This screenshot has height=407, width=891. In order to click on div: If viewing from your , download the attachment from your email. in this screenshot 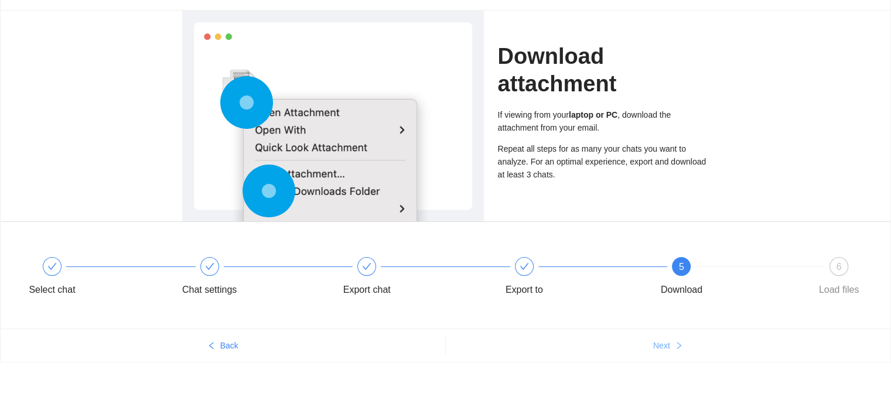, I will do `click(604, 121)`.